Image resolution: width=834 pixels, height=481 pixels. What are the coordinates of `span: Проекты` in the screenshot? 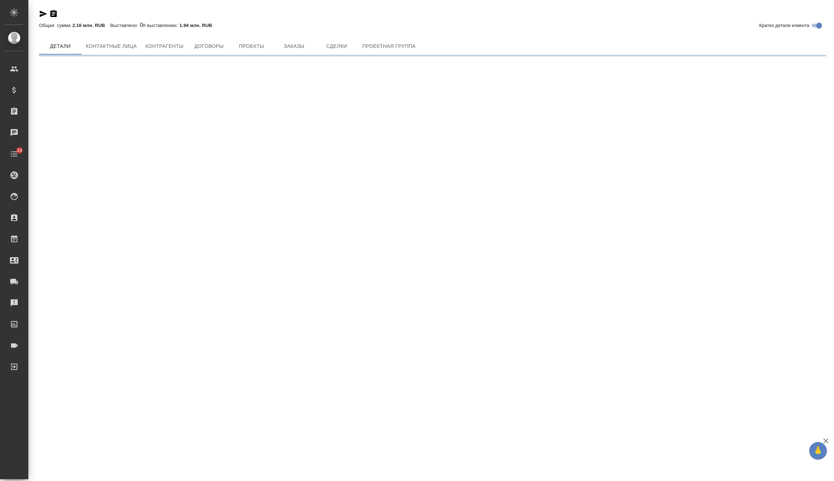 It's located at (251, 46).